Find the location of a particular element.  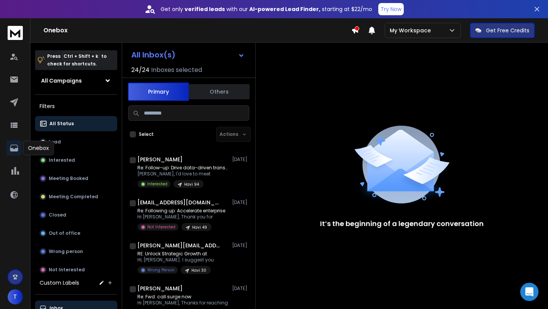

p: Re: Follow-up: Drive data-driven transformation is located at coordinates (183, 168).